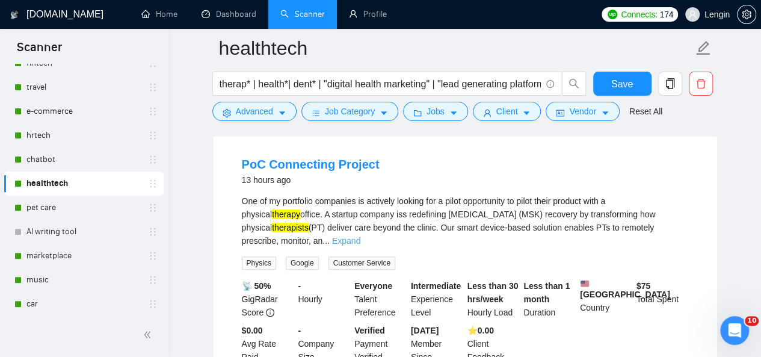 The image size is (761, 357). What do you see at coordinates (350, 111) in the screenshot?
I see `span: Job Category` at bounding box center [350, 111].